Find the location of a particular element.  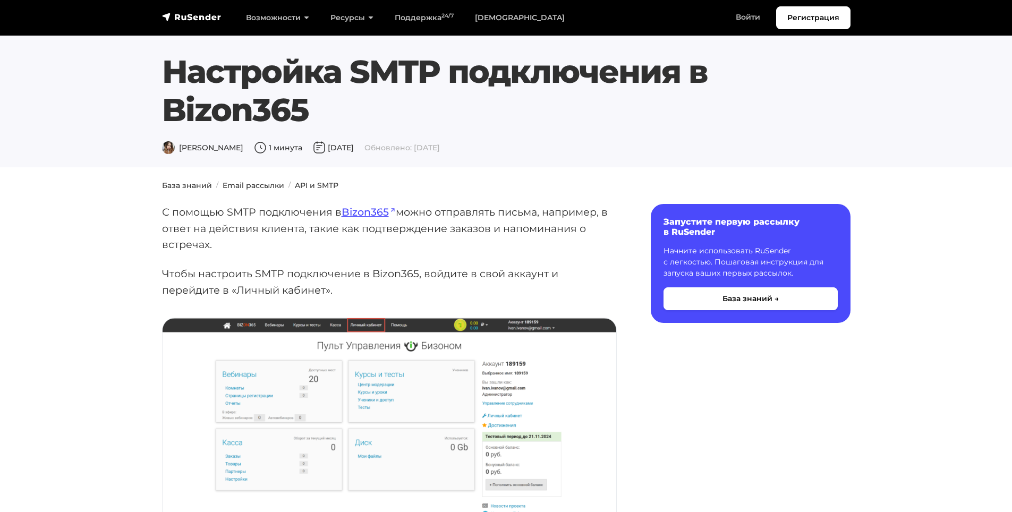

img: RuSender is located at coordinates (192, 17).